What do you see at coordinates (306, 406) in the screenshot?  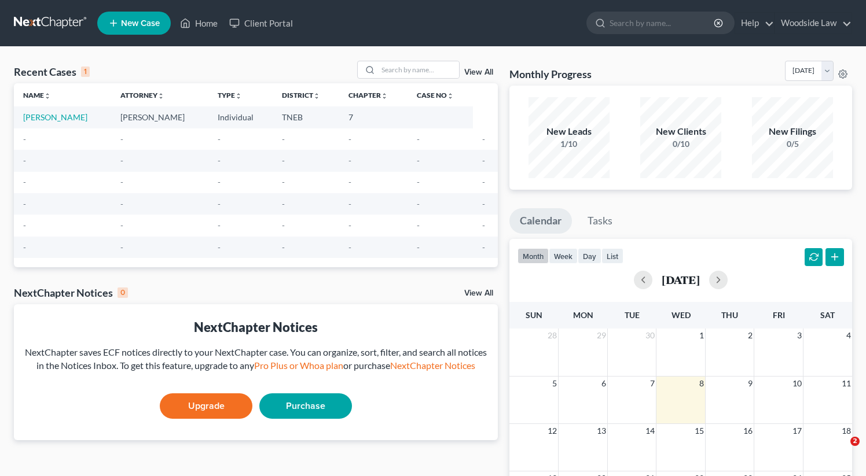 I see `a: Purchase` at bounding box center [306, 406].